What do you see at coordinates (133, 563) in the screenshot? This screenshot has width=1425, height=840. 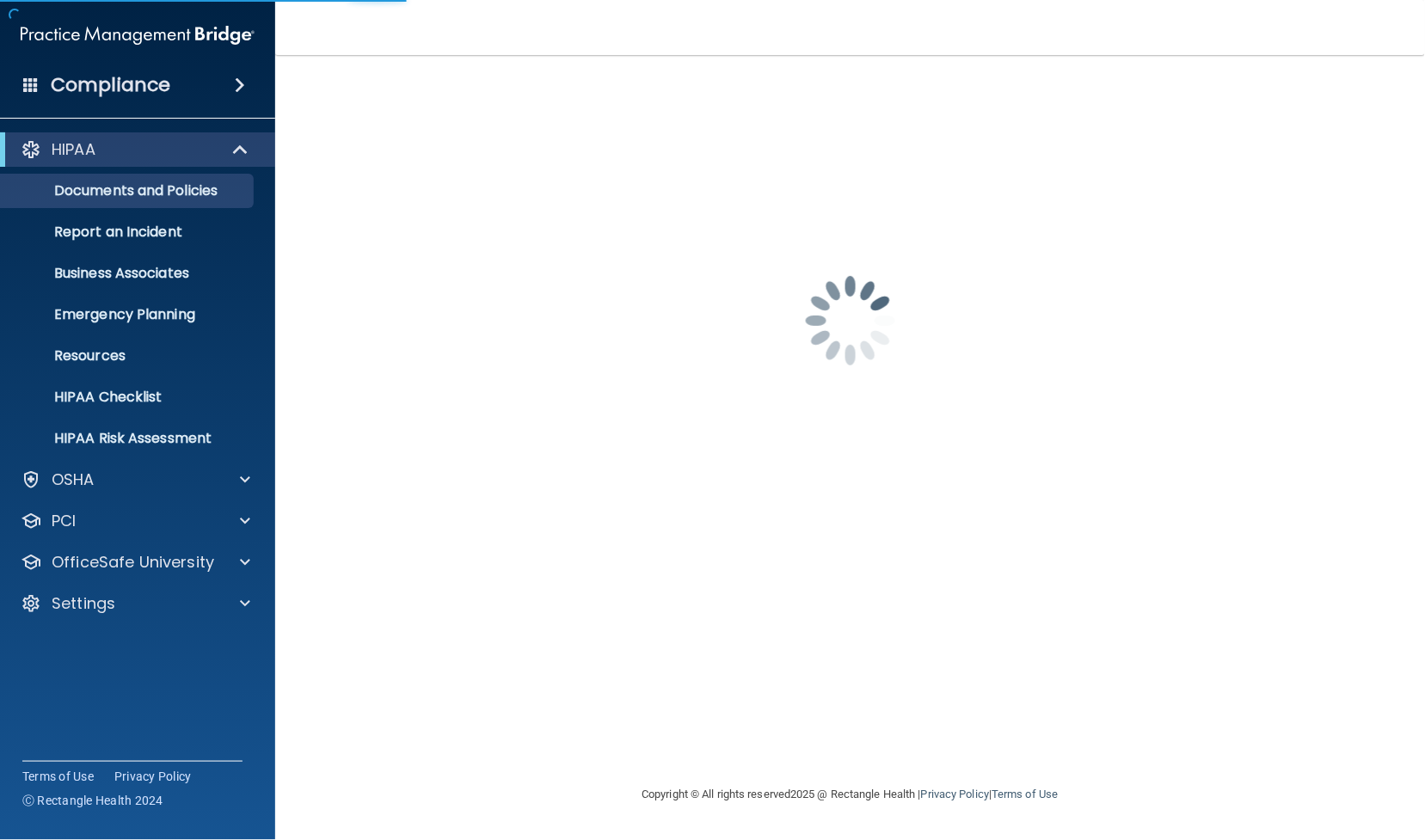 I see `p: OfficeSafe University` at bounding box center [133, 563].